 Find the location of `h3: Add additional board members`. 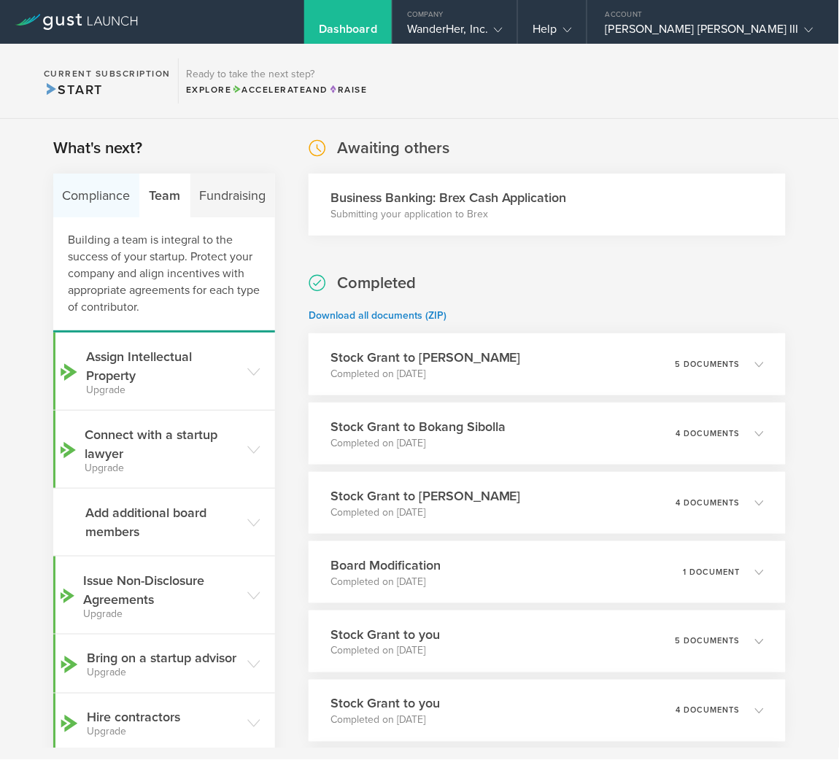

h3: Add additional board members is located at coordinates (163, 522).